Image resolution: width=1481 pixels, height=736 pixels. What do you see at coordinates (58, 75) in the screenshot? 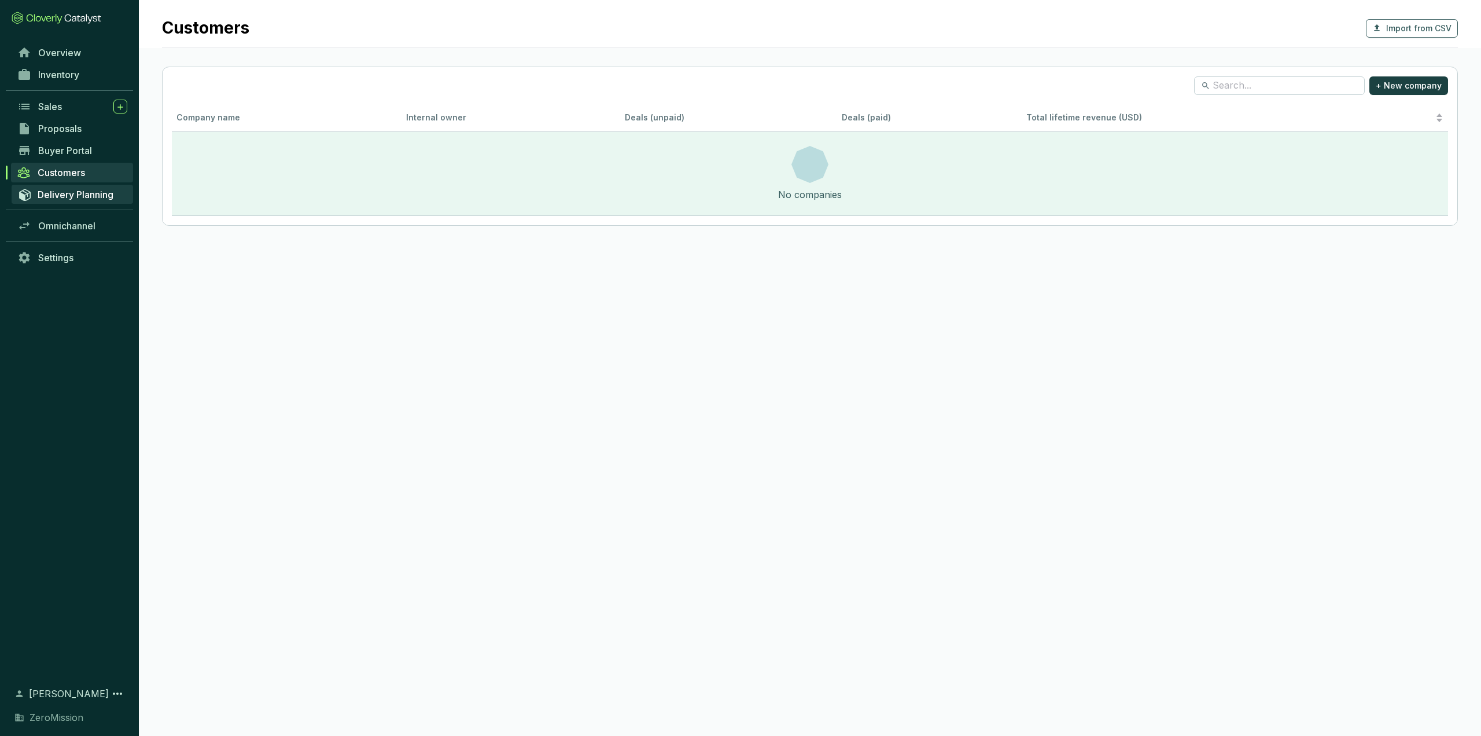
I see `span: Inventory` at bounding box center [58, 75].